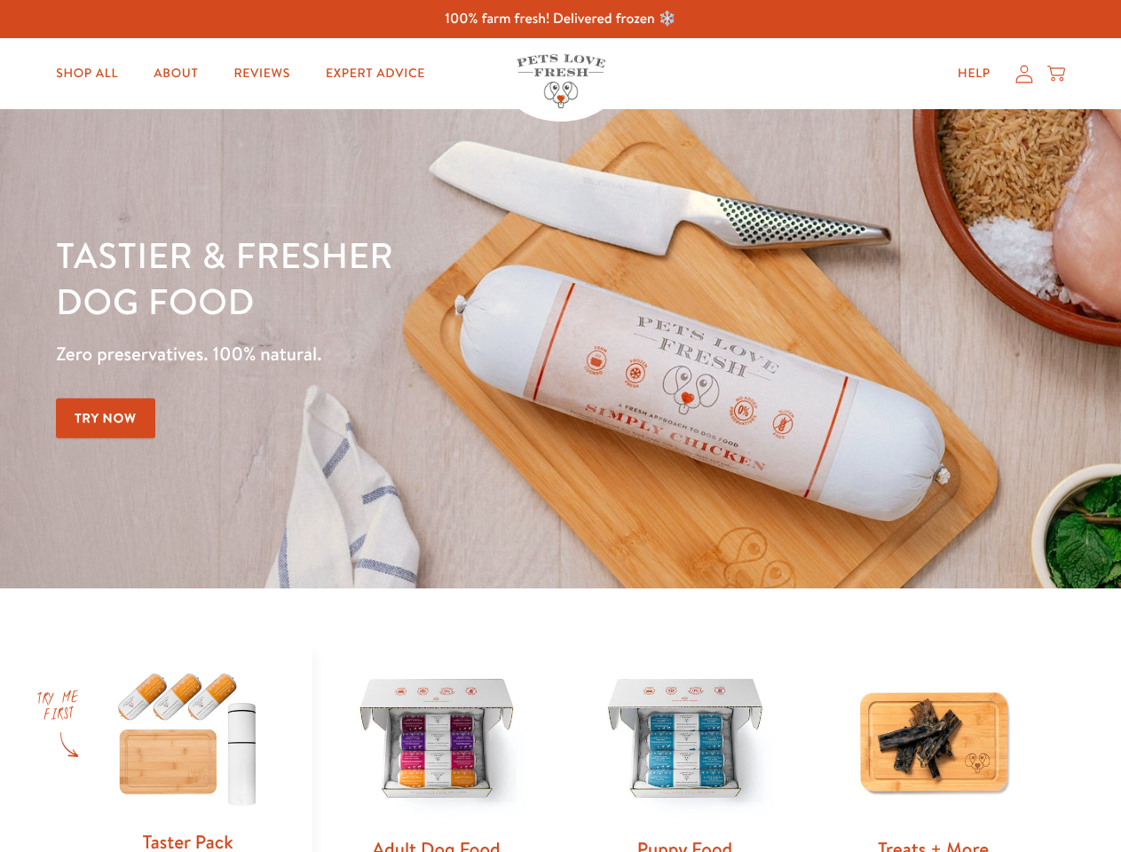  What do you see at coordinates (261, 74) in the screenshot?
I see `a: Reviews` at bounding box center [261, 74].